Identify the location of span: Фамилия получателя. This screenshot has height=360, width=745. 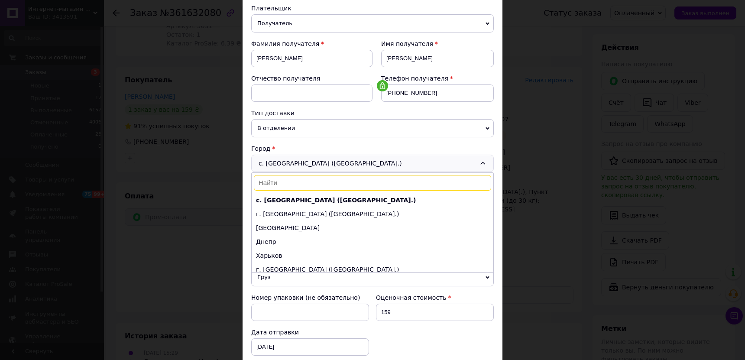
(285, 44).